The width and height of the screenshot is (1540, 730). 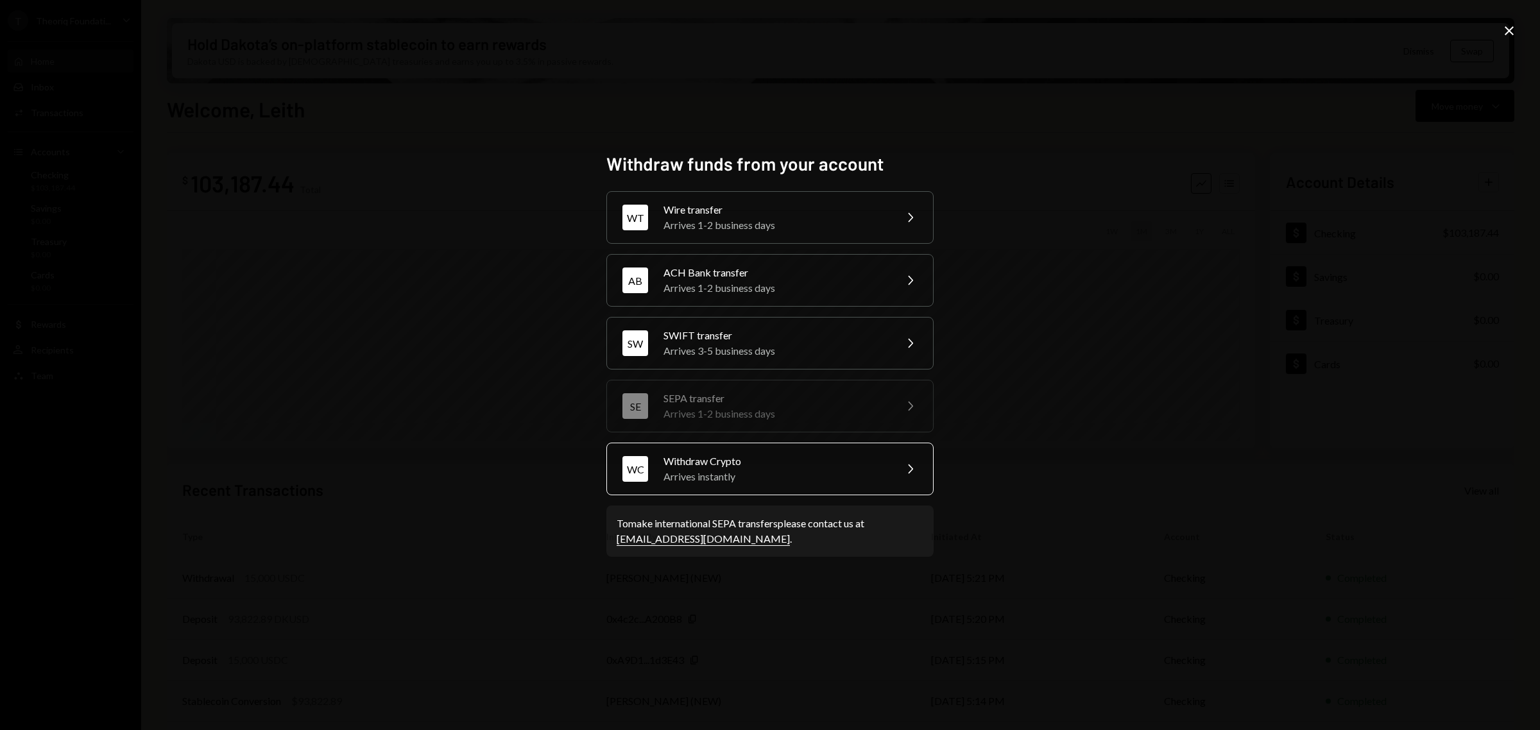 I want to click on div: SE, so click(x=635, y=406).